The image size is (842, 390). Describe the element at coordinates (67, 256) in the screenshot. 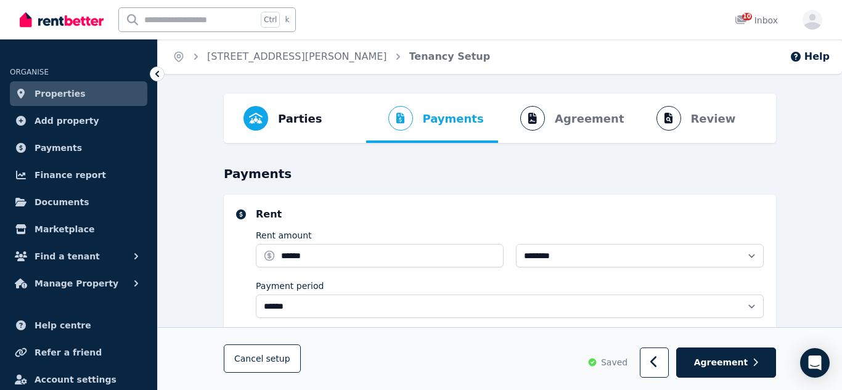

I see `span: Find a tenant` at that location.